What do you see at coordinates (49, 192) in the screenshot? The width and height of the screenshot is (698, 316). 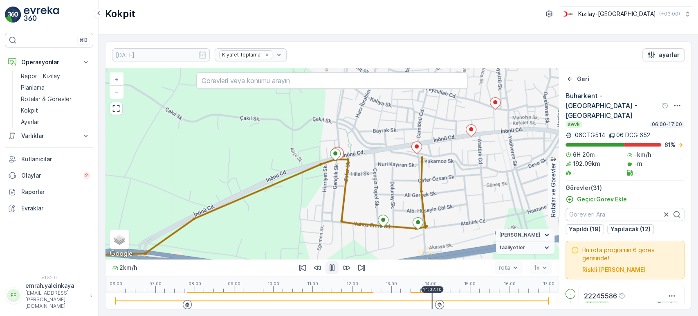 I see `a: Raporlar` at bounding box center [49, 192].